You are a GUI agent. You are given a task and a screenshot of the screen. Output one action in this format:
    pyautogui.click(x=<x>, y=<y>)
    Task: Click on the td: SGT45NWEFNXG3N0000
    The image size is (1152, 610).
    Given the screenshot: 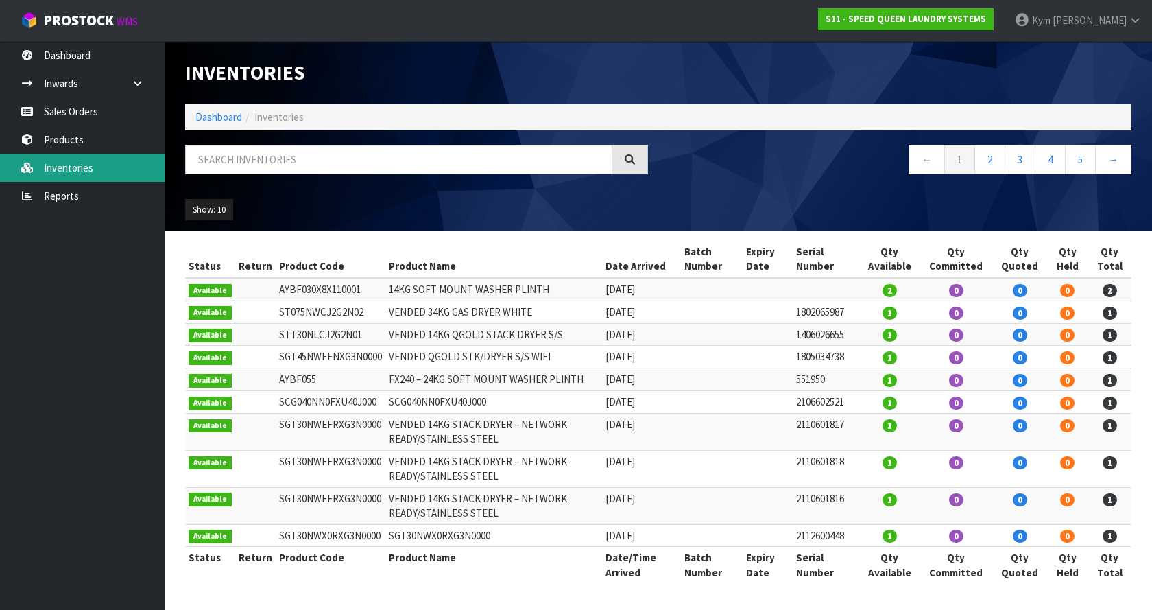 What is the action you would take?
    pyautogui.click(x=330, y=357)
    